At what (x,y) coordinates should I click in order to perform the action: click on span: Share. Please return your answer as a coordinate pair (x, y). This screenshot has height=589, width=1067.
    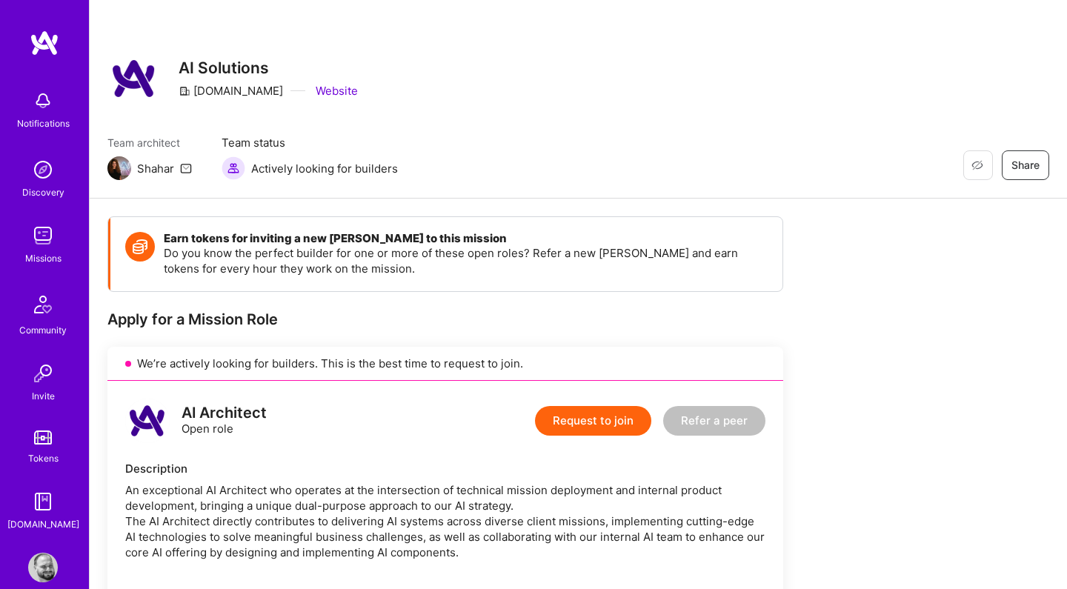
    Looking at the image, I should click on (1026, 165).